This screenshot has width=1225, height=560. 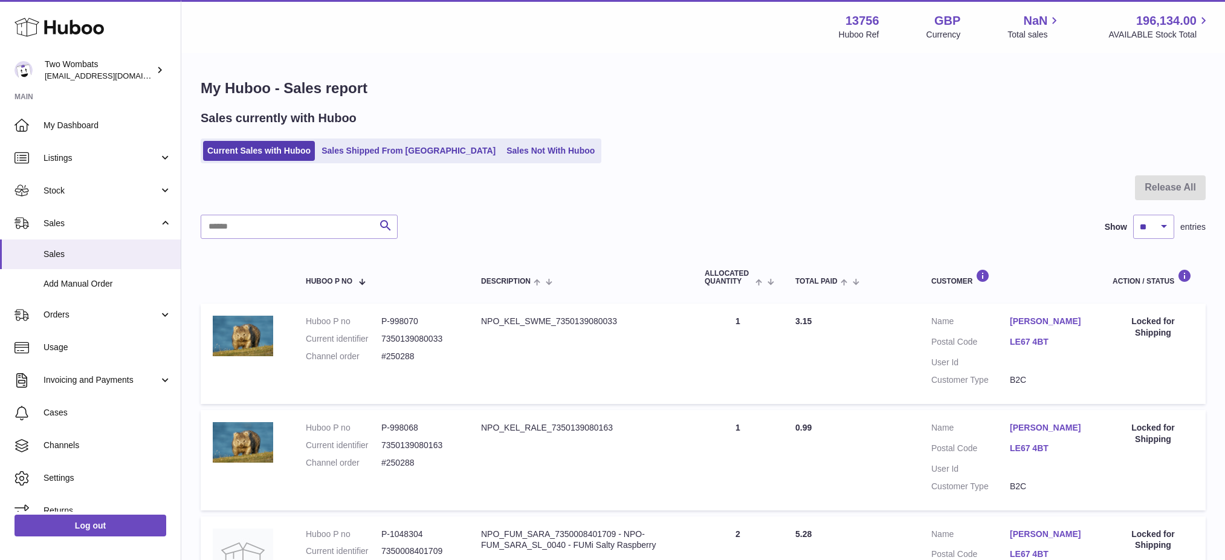 I want to click on dd: 7350139080033, so click(x=419, y=338).